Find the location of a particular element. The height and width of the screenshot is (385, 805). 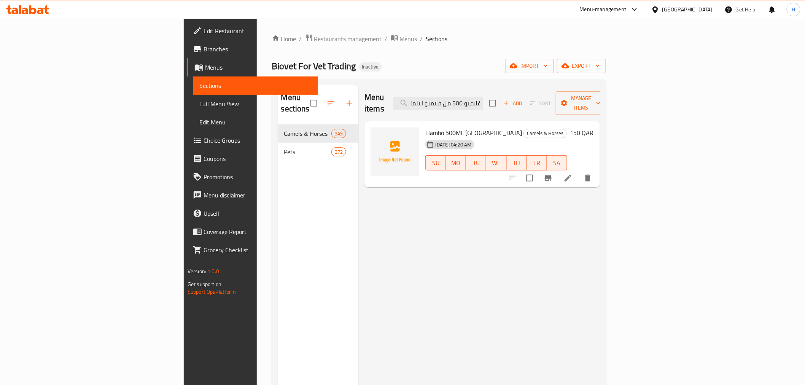

span: Add is located at coordinates (513, 103).